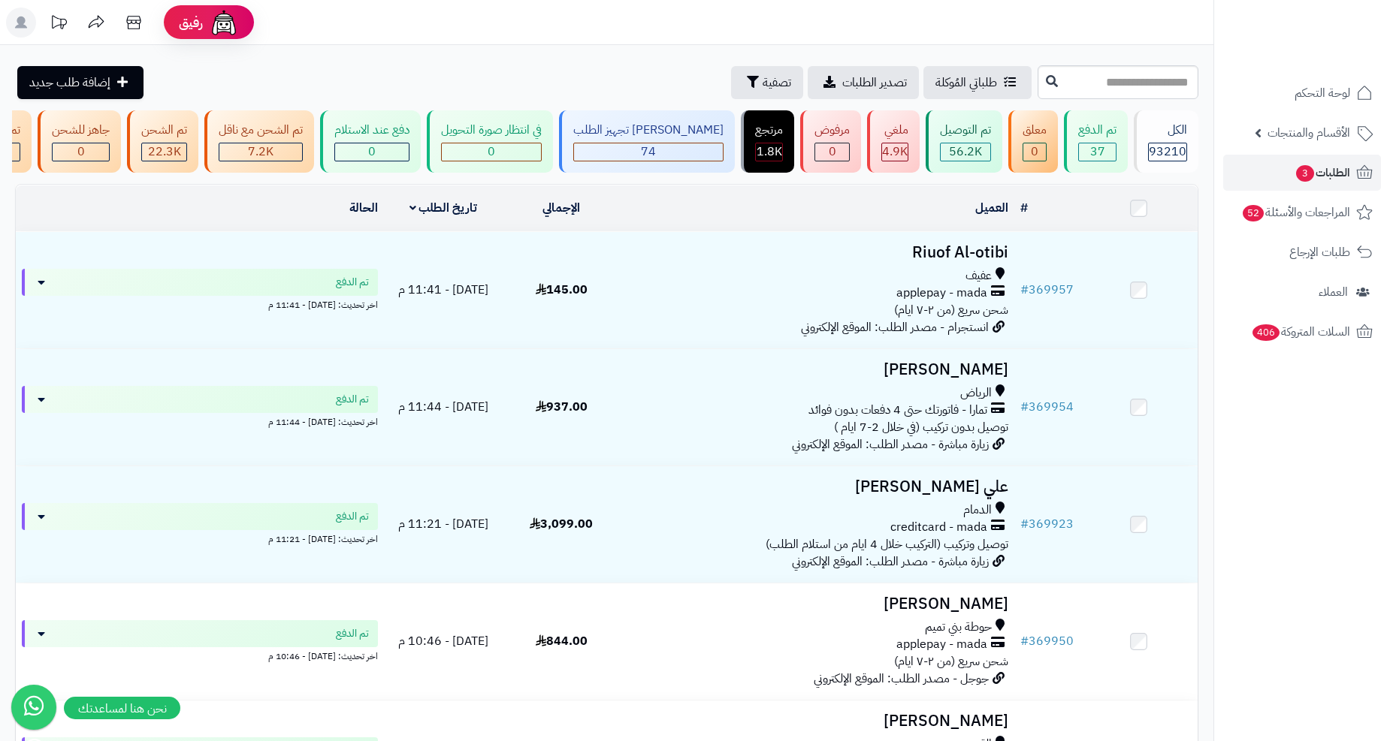  What do you see at coordinates (648, 152) in the screenshot?
I see `span: 74` at bounding box center [648, 152].